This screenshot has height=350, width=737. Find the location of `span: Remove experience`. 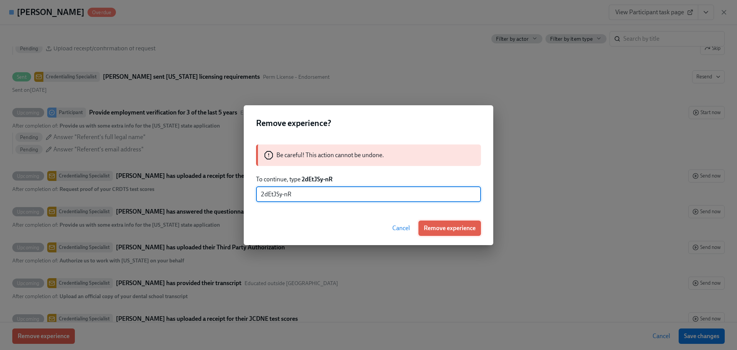

span: Remove experience is located at coordinates (450, 228).